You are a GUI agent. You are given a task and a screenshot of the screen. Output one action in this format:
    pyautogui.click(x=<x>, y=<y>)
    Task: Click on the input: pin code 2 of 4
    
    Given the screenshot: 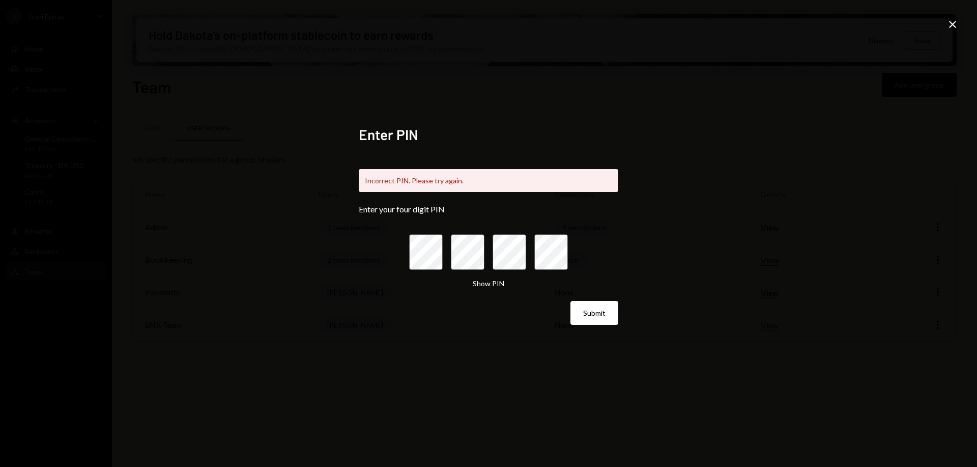 What is the action you would take?
    pyautogui.click(x=468, y=252)
    